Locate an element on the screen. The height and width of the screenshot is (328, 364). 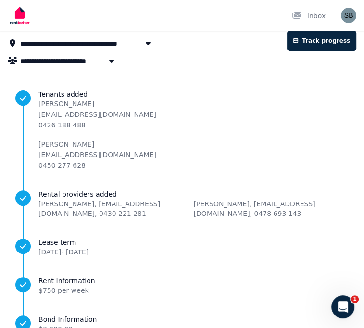
span: Rent Information is located at coordinates (67, 281).